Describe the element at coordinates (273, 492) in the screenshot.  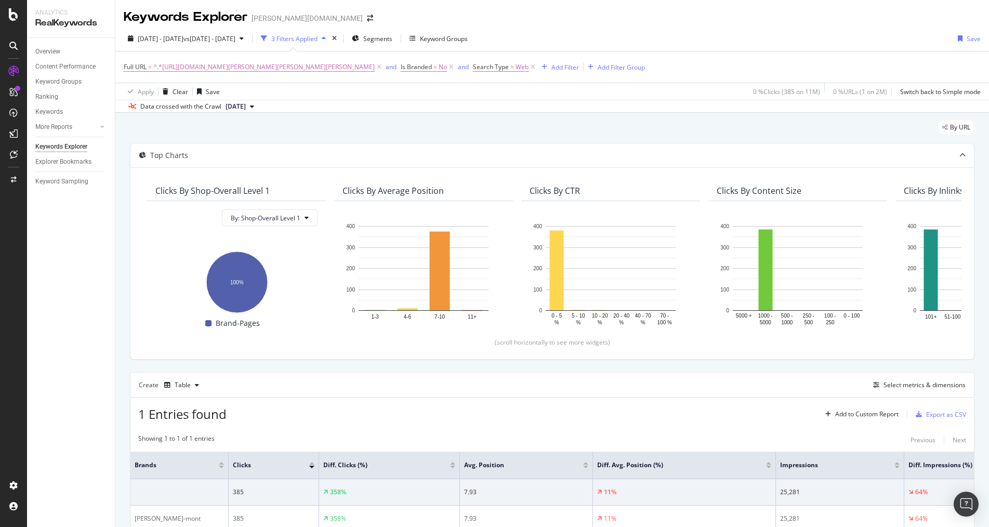
I see `div: 385` at that location.